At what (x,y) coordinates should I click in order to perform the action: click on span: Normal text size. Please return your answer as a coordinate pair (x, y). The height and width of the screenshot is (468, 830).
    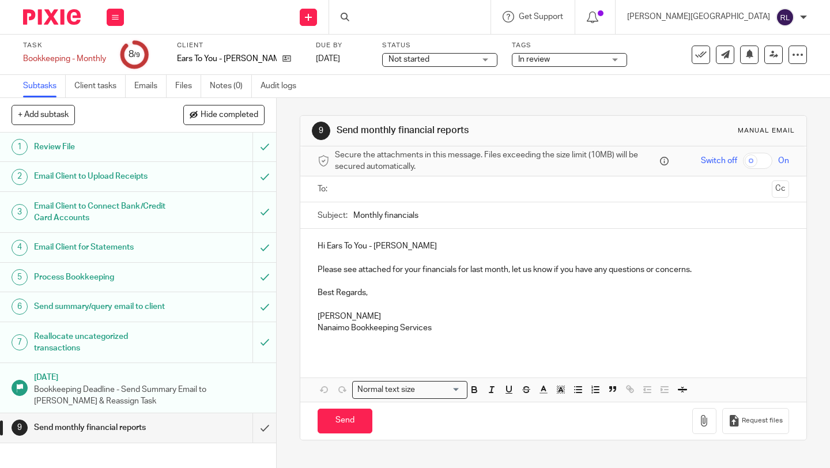
    Looking at the image, I should click on (386, 390).